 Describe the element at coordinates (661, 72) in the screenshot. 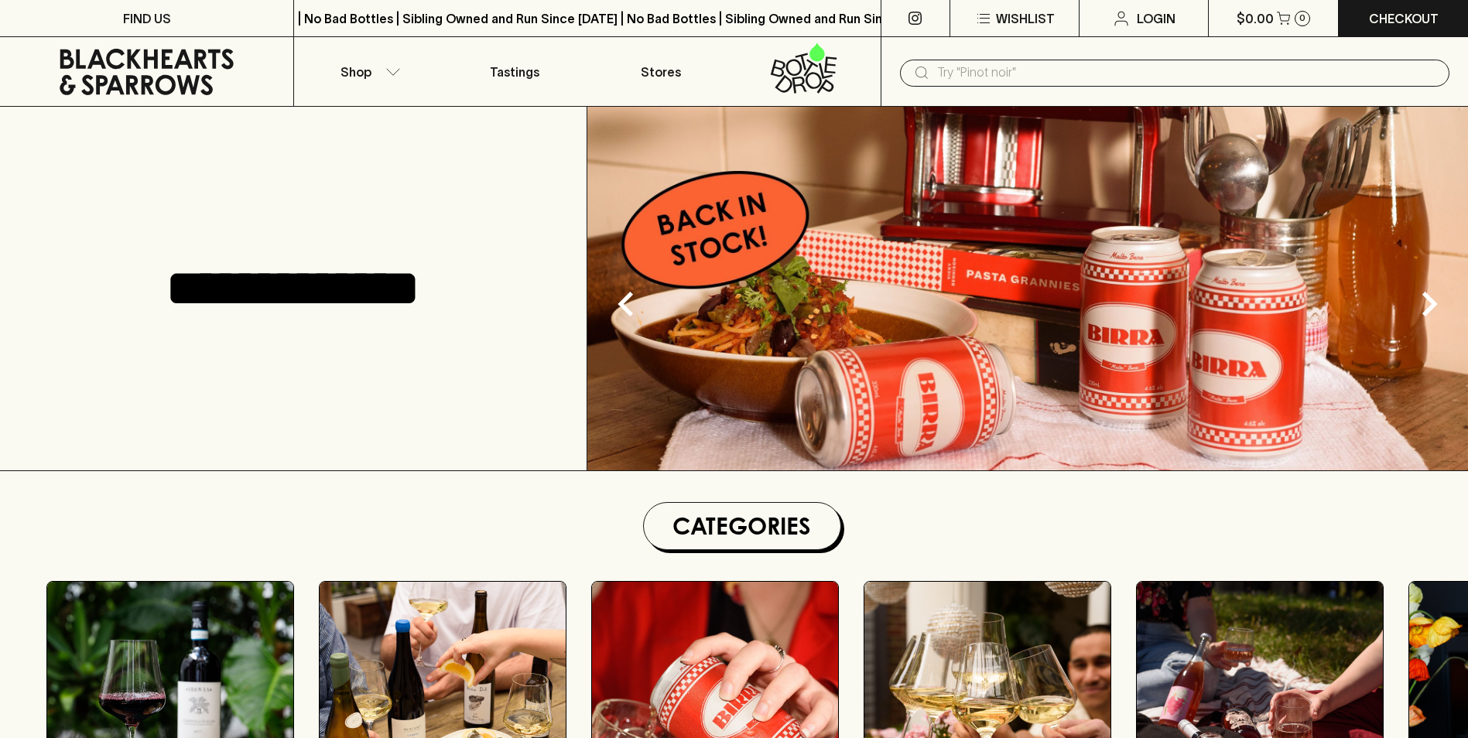

I see `p: Stores` at that location.